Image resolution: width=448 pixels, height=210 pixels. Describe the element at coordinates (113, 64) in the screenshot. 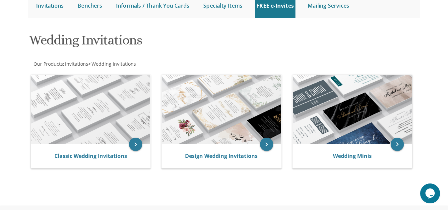

I see `a: Wedding Invitations` at that location.